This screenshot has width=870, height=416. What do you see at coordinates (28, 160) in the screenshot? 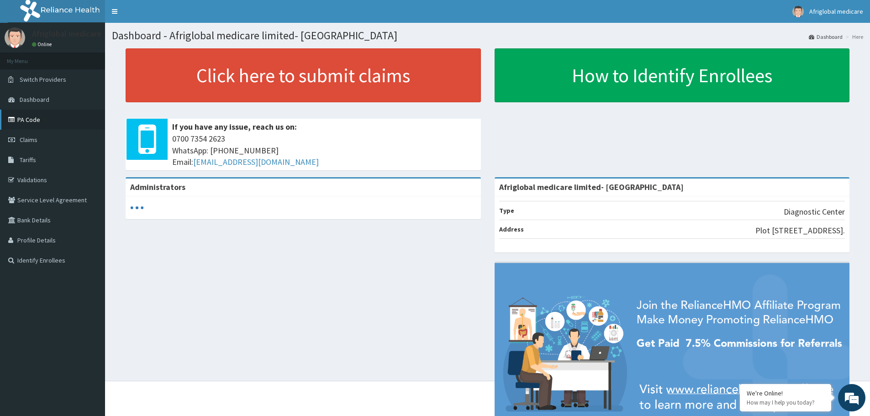
I see `span: Tariffs` at bounding box center [28, 160].